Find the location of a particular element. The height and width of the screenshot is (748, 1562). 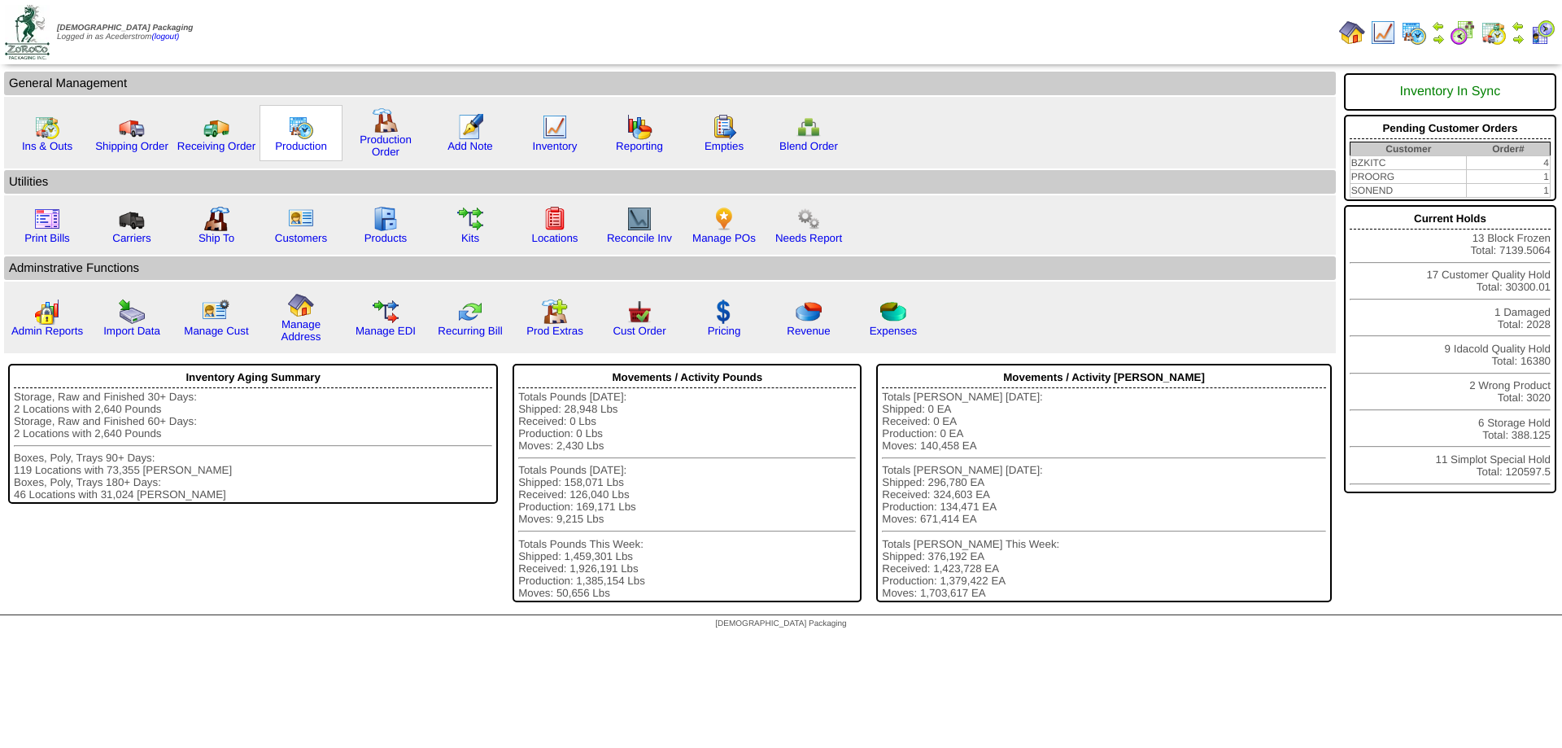

a: Manage Address is located at coordinates (301, 330).